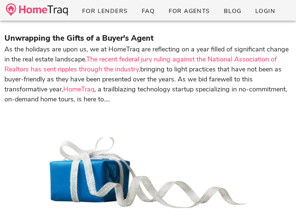  Describe the element at coordinates (189, 11) in the screenshot. I see `span: For Agents` at that location.